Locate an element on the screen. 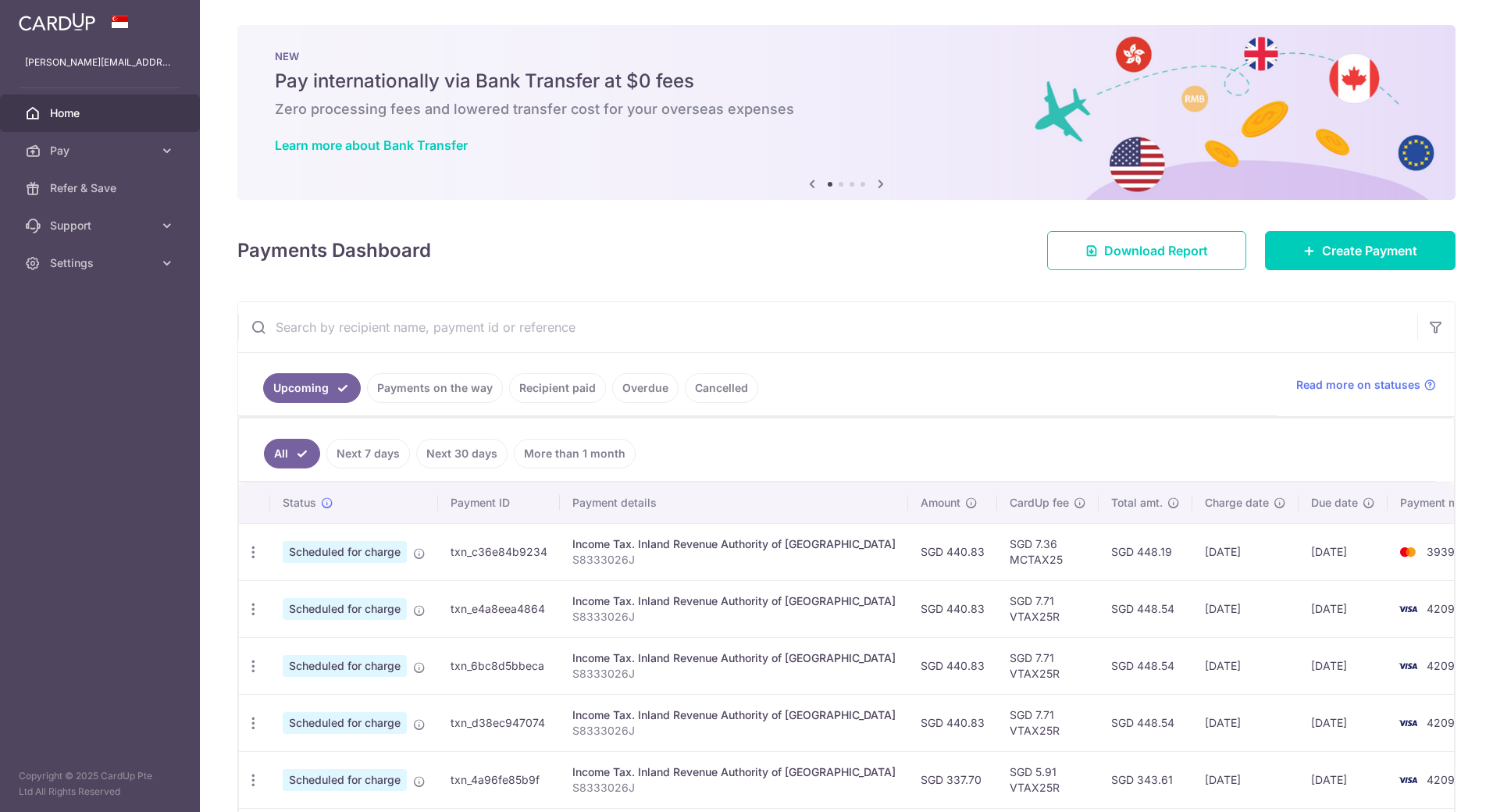 The image size is (1493, 812). img: CardUp is located at coordinates (57, 22).